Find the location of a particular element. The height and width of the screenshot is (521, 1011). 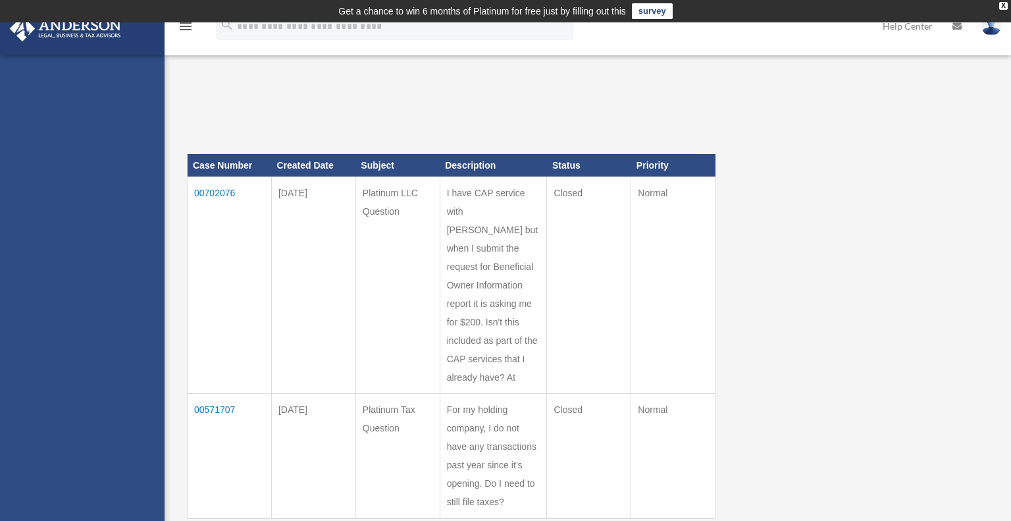

th: Status is located at coordinates (589, 165).